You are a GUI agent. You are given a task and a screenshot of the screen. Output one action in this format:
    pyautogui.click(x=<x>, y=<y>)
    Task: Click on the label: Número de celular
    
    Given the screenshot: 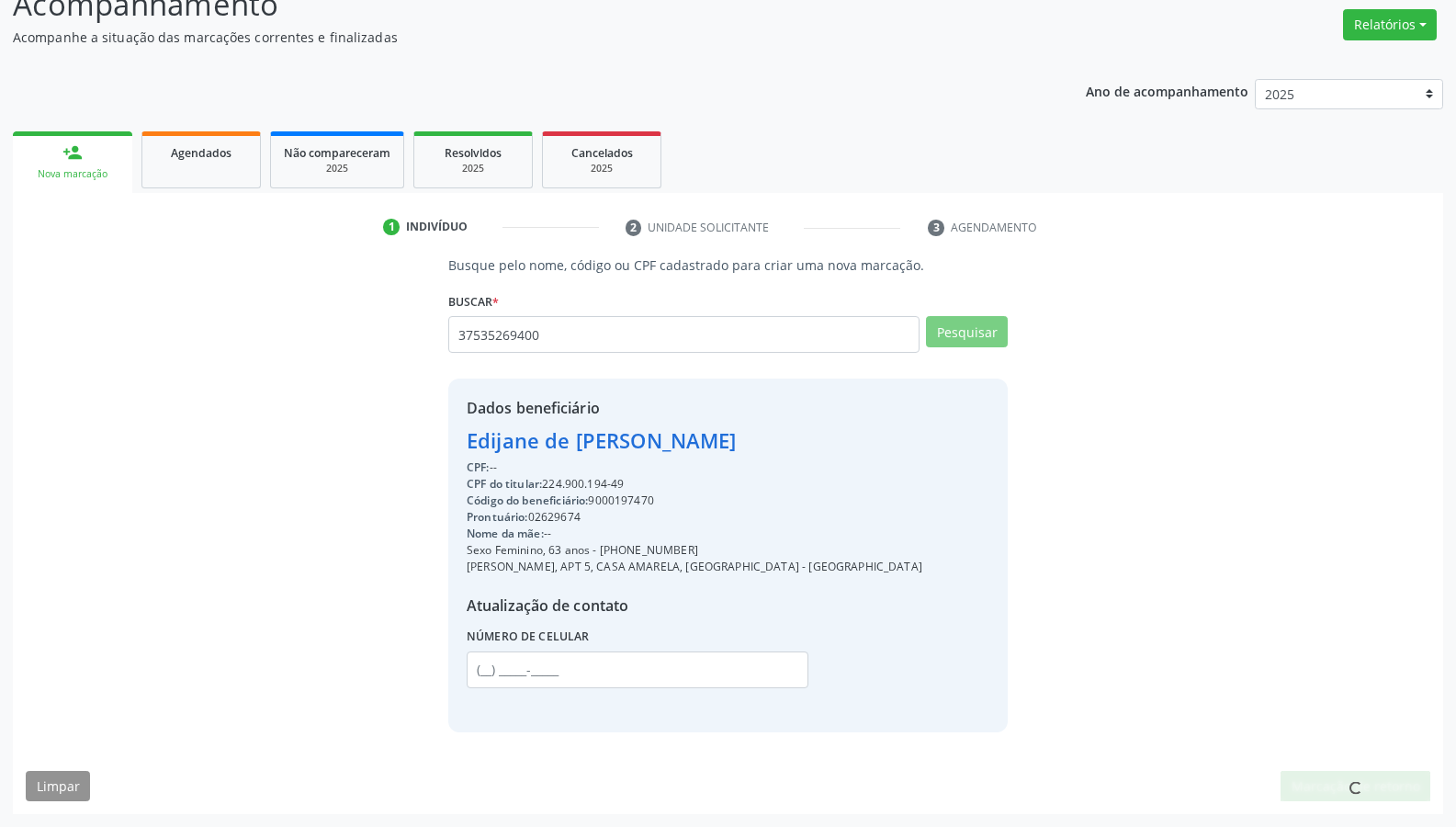 What is the action you would take?
    pyautogui.click(x=529, y=636)
    